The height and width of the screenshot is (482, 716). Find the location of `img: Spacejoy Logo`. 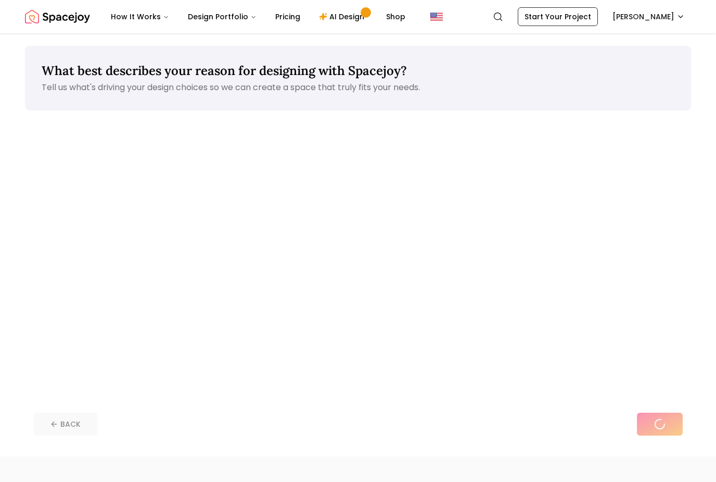

img: Spacejoy Logo is located at coordinates (57, 17).